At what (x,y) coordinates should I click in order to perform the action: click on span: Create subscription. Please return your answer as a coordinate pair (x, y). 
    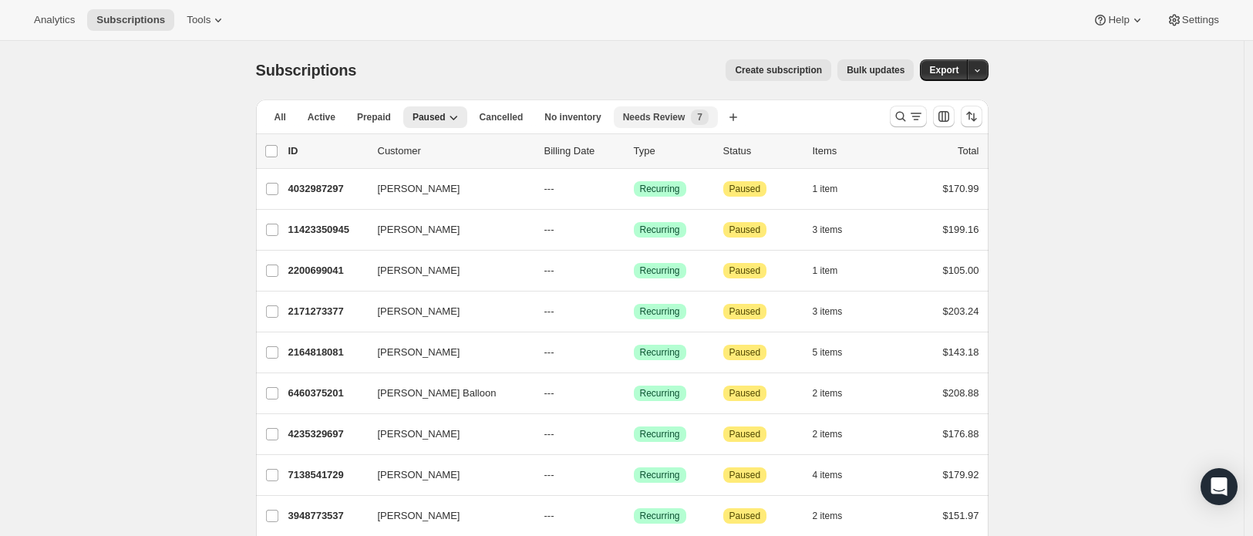
    Looking at the image, I should click on (778, 70).